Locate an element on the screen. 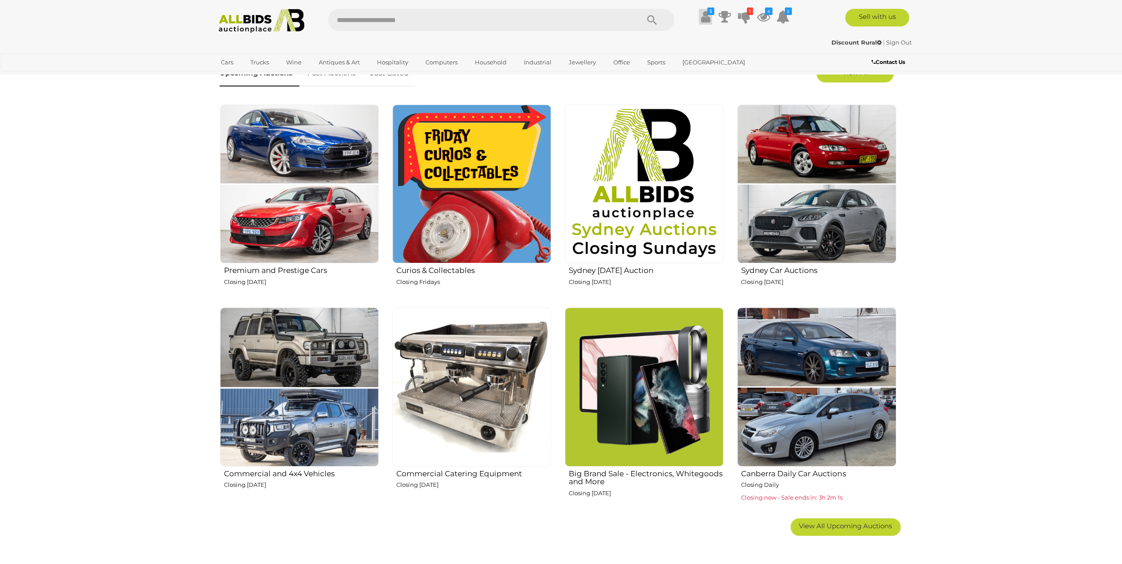  img: Allbids.com.au is located at coordinates (262, 21).